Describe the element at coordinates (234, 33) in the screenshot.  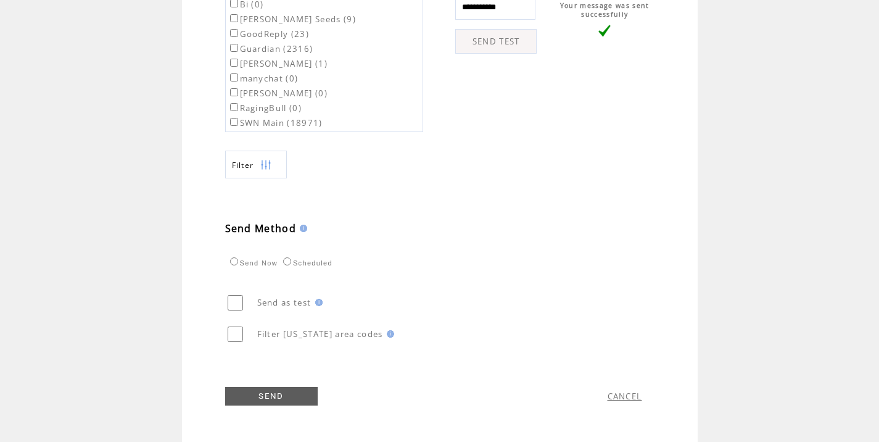
I see `input: GoodReply (23)` at that location.